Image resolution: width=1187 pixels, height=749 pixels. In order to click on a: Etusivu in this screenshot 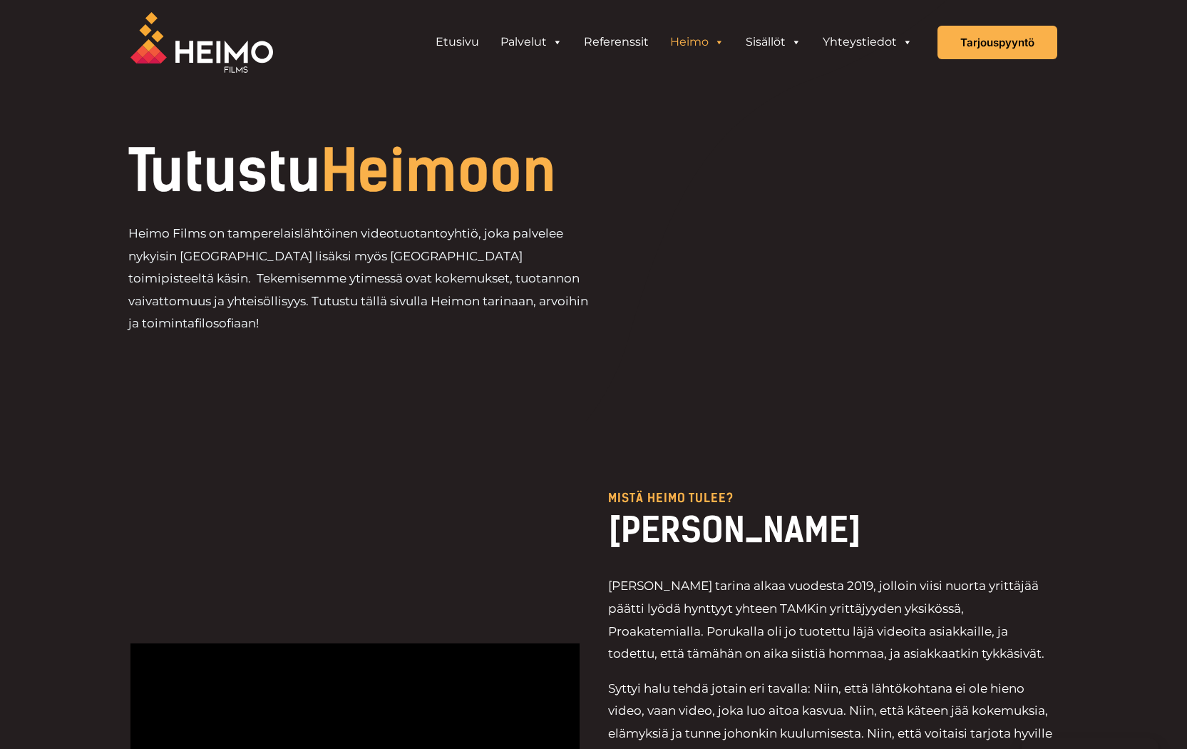, I will do `click(457, 42)`.